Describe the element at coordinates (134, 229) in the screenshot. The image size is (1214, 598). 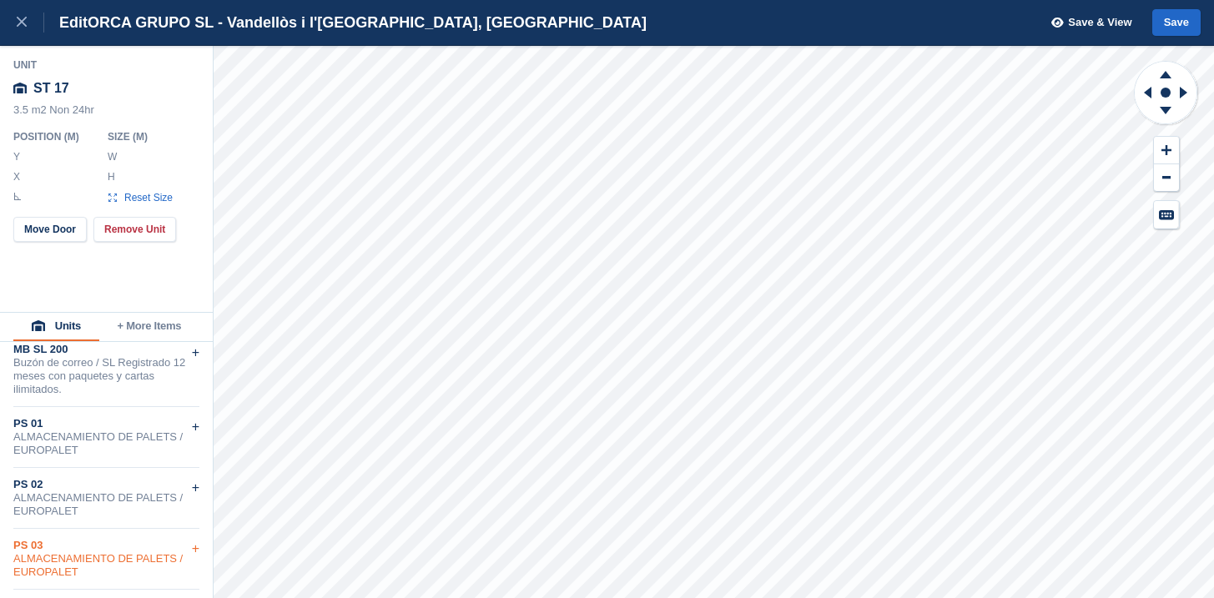
I see `button: Remove Unit` at that location.